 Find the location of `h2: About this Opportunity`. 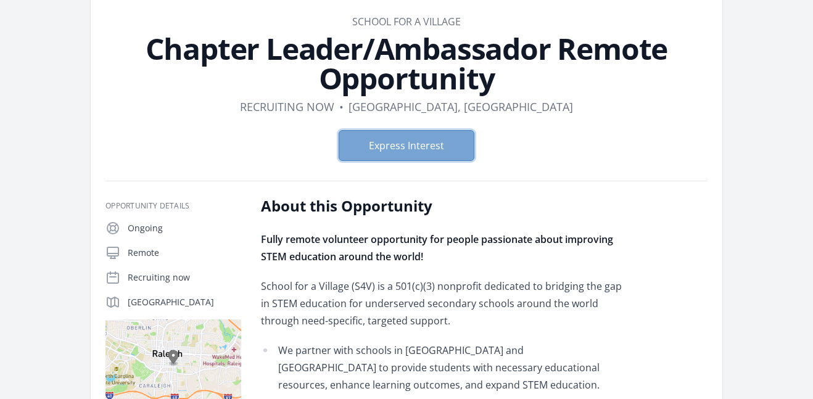

h2: About this Opportunity is located at coordinates (441, 206).